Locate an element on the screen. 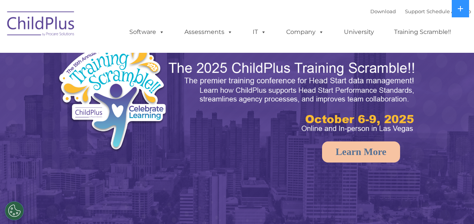 Image resolution: width=474 pixels, height=224 pixels. a: University is located at coordinates (359, 32).